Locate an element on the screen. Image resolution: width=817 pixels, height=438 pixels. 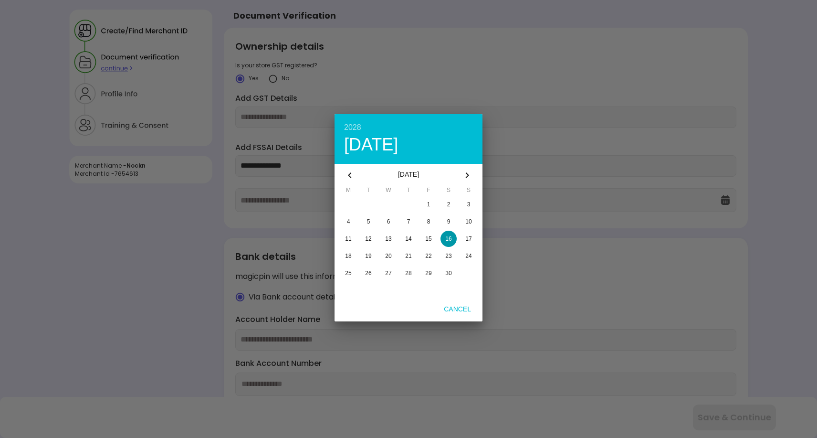
span: 13 is located at coordinates (388, 239).